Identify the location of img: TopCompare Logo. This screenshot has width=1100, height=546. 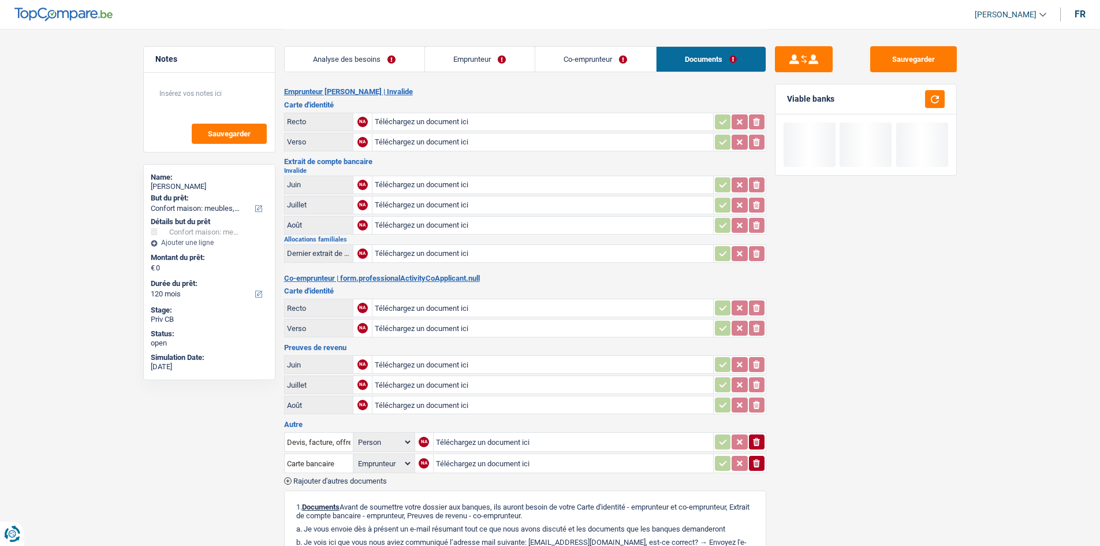
(64, 14).